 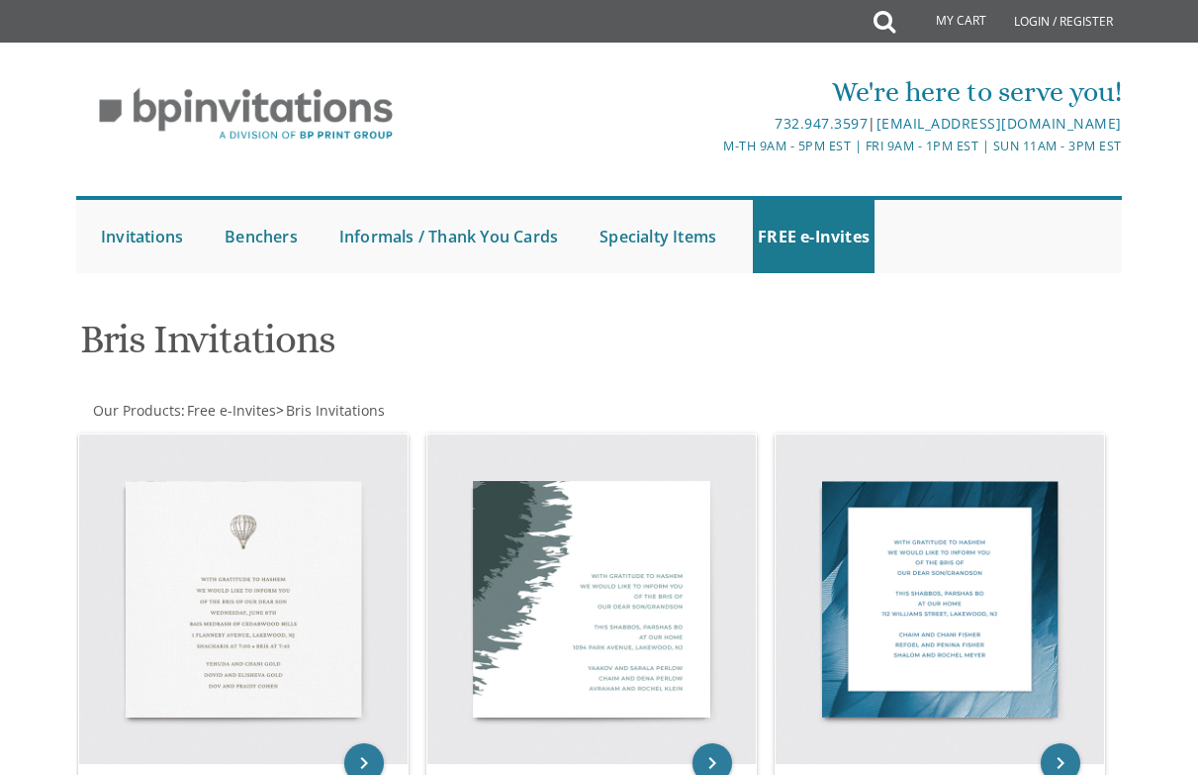 What do you see at coordinates (231, 410) in the screenshot?
I see `span: Free e-Invites` at bounding box center [231, 410].